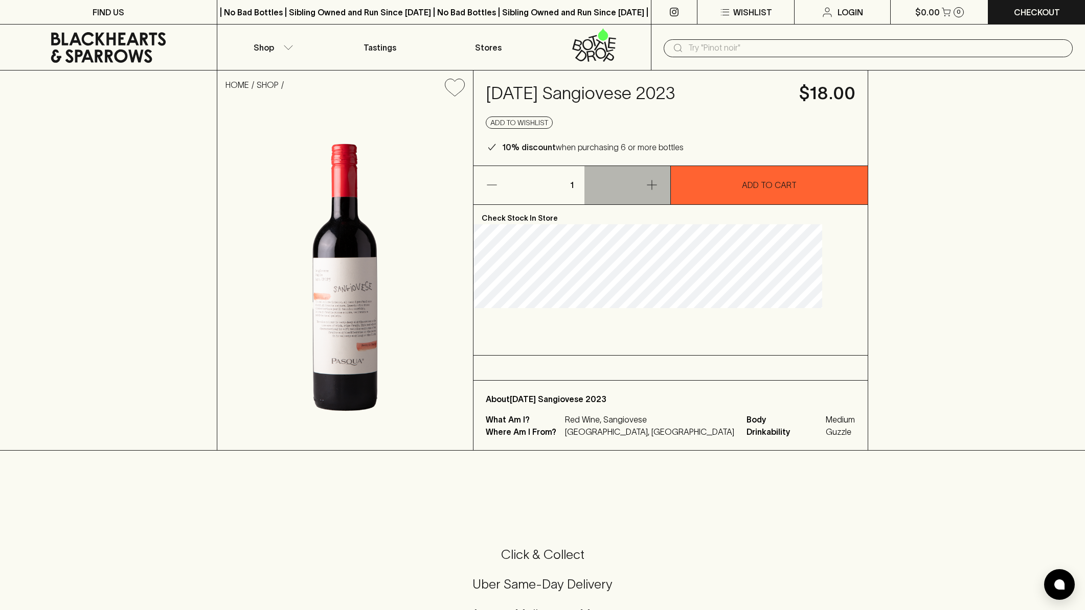  I want to click on p: FIND US, so click(108, 12).